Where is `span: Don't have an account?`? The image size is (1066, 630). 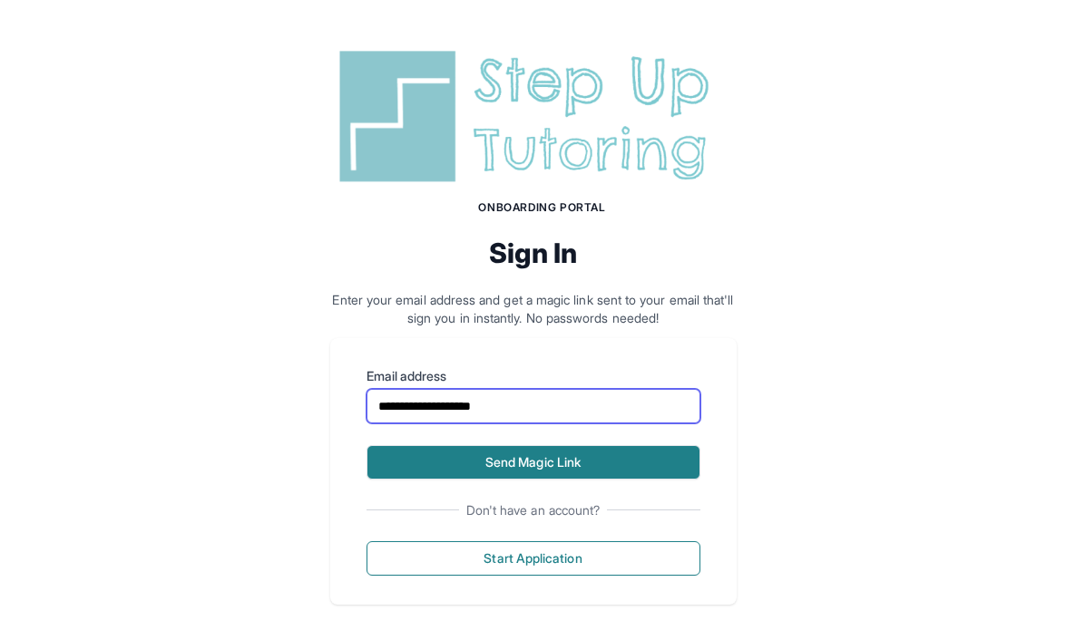 span: Don't have an account? is located at coordinates (533, 511).